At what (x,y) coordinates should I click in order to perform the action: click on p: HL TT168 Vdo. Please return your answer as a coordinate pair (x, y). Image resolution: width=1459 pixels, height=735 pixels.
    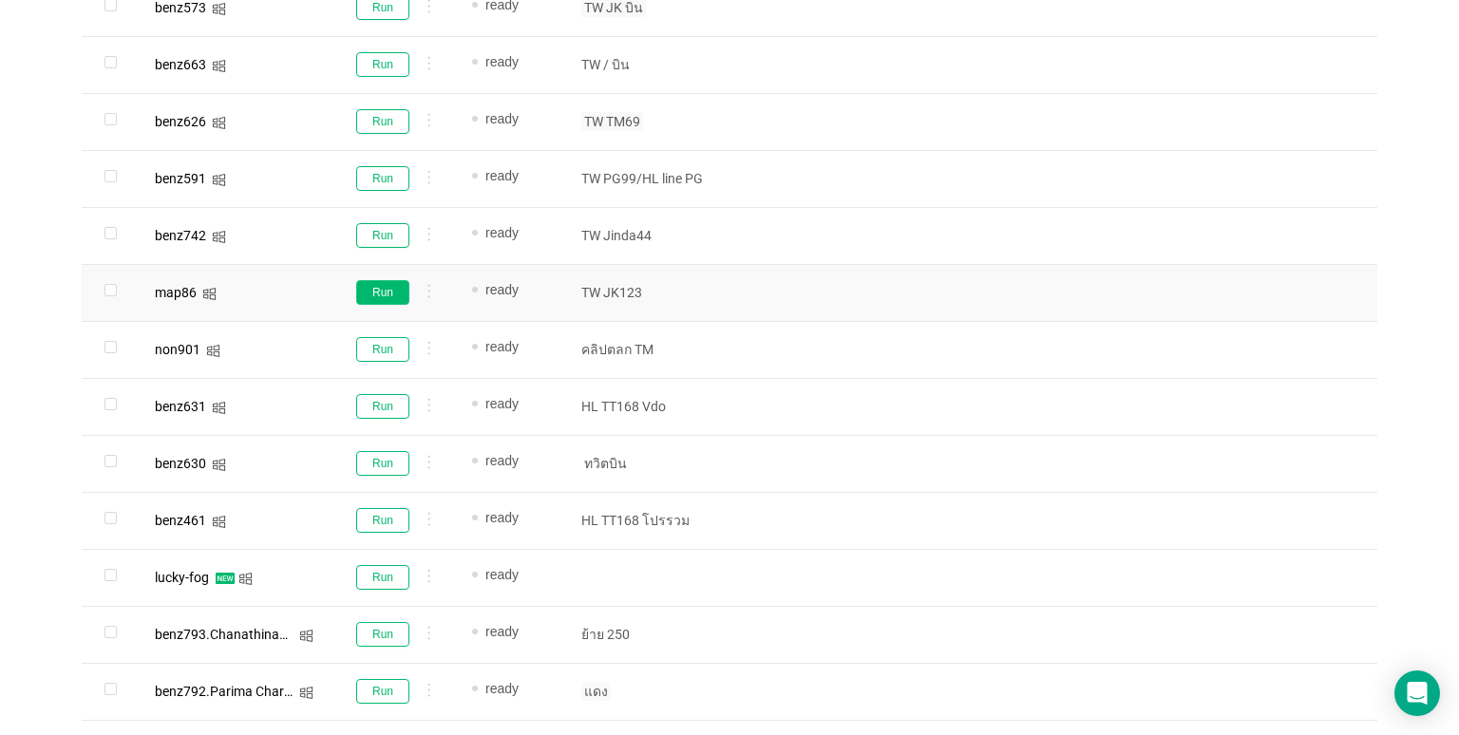
    Looking at the image, I should click on (651, 407).